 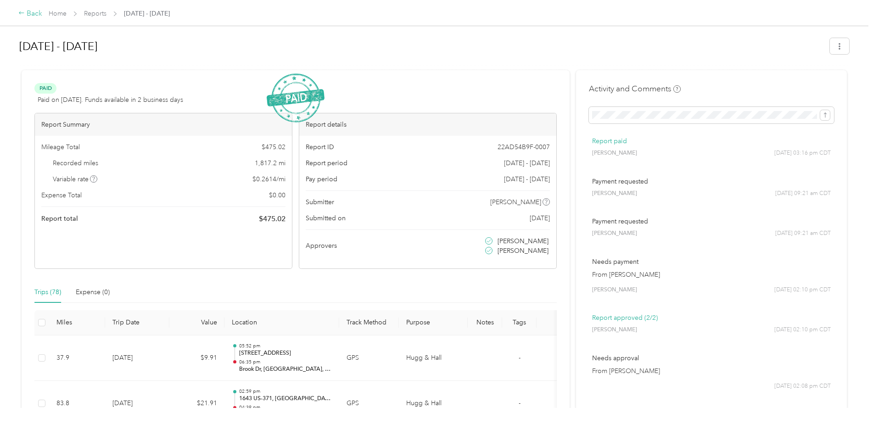 What do you see at coordinates (711, 141) in the screenshot?
I see `p: Report paid` at bounding box center [711, 141].